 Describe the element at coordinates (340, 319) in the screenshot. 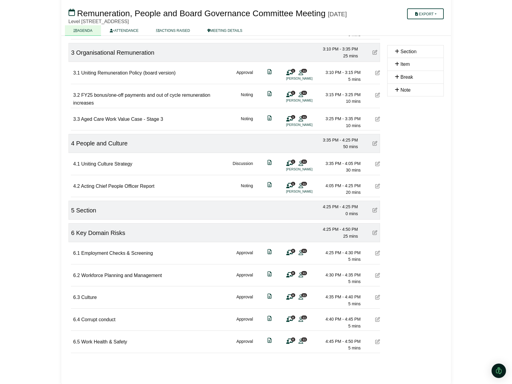

I see `div: 4:40 PM - 4:45 PM` at that location.